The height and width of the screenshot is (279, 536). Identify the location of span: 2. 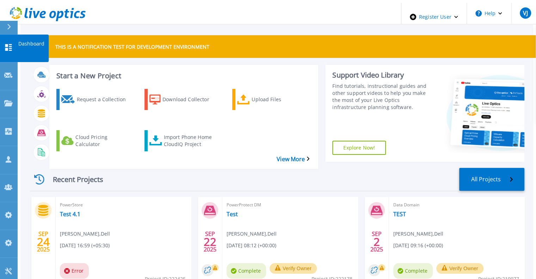
(377, 242).